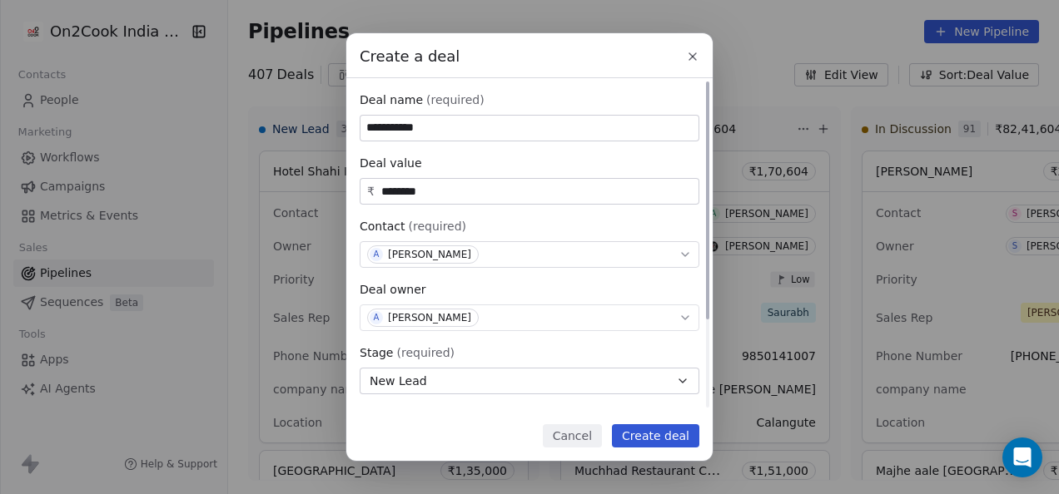 Image resolution: width=1059 pixels, height=494 pixels. Describe the element at coordinates (398, 381) in the screenshot. I see `span: New Lead` at that location.